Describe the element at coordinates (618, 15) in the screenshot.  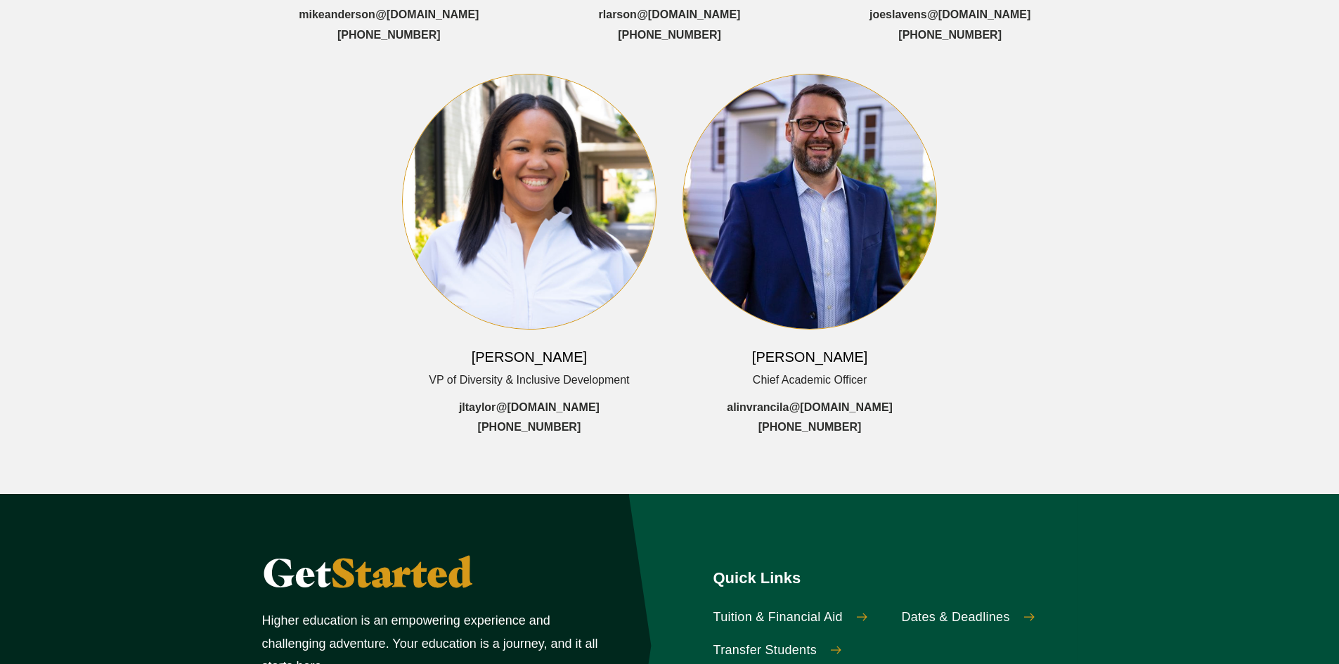
I see `span: rlarson` at that location.